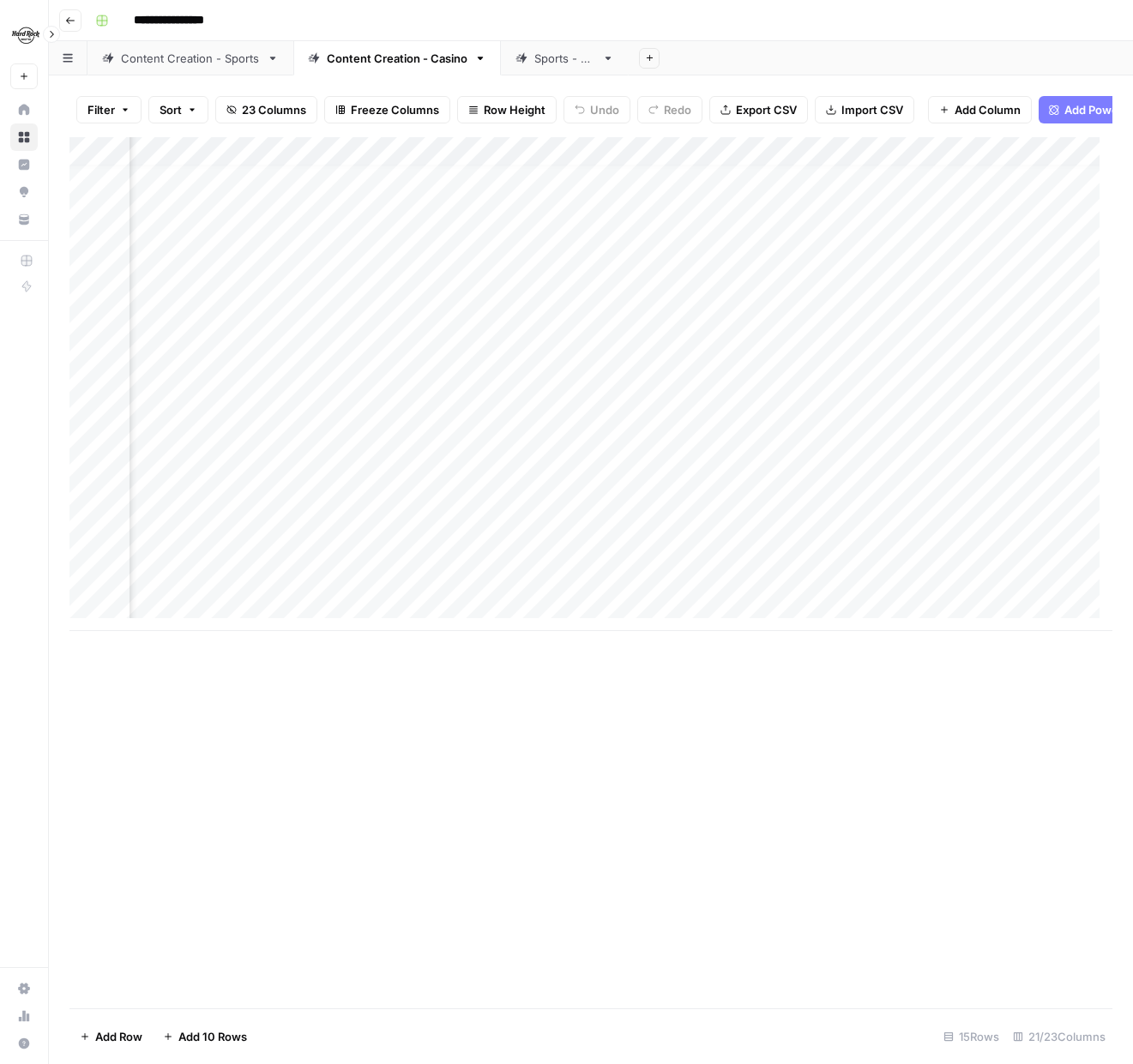 The width and height of the screenshot is (1133, 1064). Describe the element at coordinates (670, 110) in the screenshot. I see `button: Redo` at that location.